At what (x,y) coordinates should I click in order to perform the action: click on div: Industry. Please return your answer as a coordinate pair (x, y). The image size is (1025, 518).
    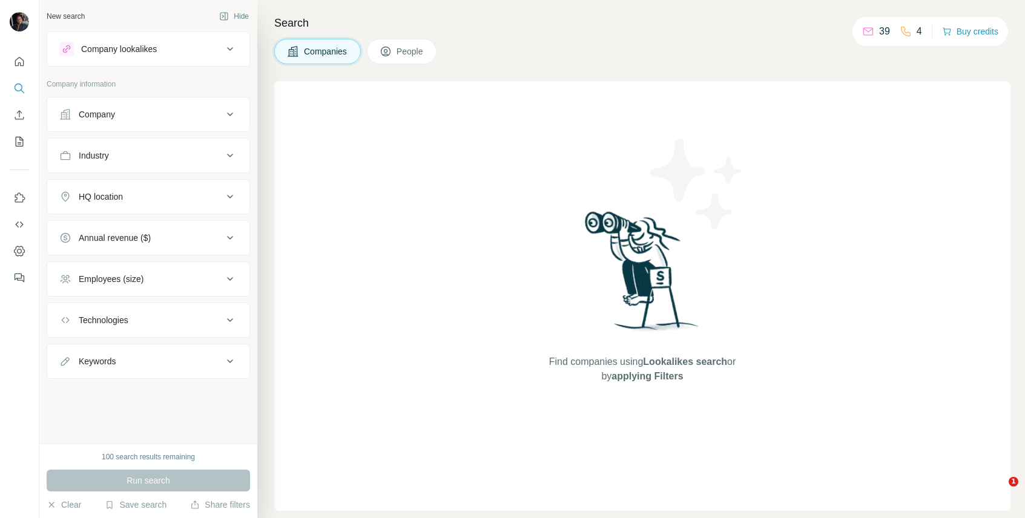
    Looking at the image, I should click on (94, 156).